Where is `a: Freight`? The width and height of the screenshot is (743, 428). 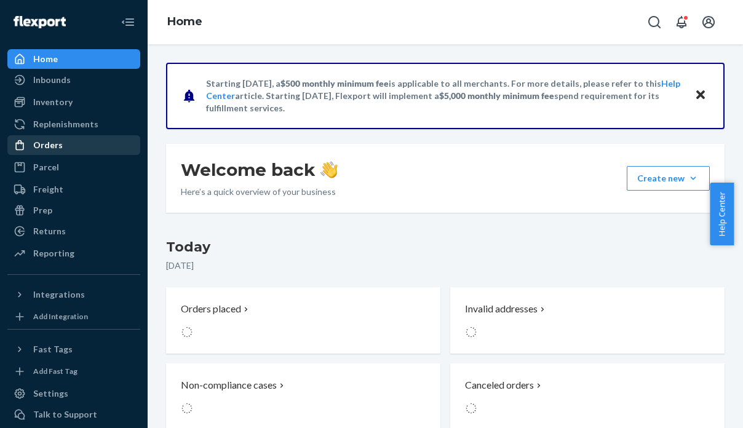
a: Freight is located at coordinates (74, 190).